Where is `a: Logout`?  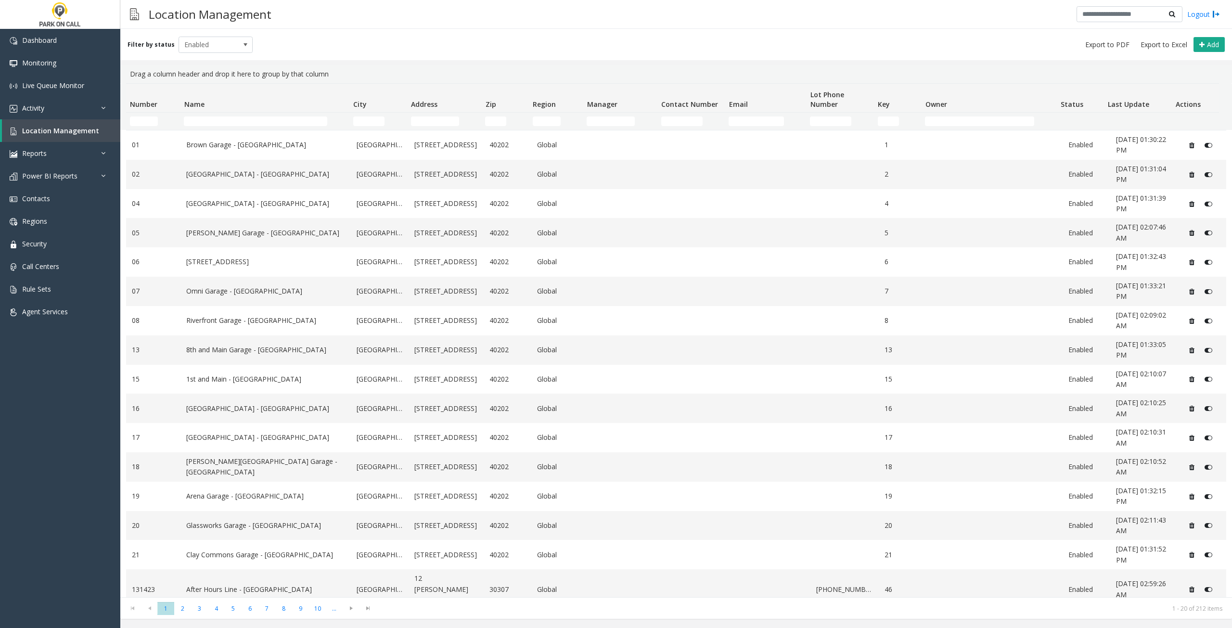
a: Logout is located at coordinates (1203, 14).